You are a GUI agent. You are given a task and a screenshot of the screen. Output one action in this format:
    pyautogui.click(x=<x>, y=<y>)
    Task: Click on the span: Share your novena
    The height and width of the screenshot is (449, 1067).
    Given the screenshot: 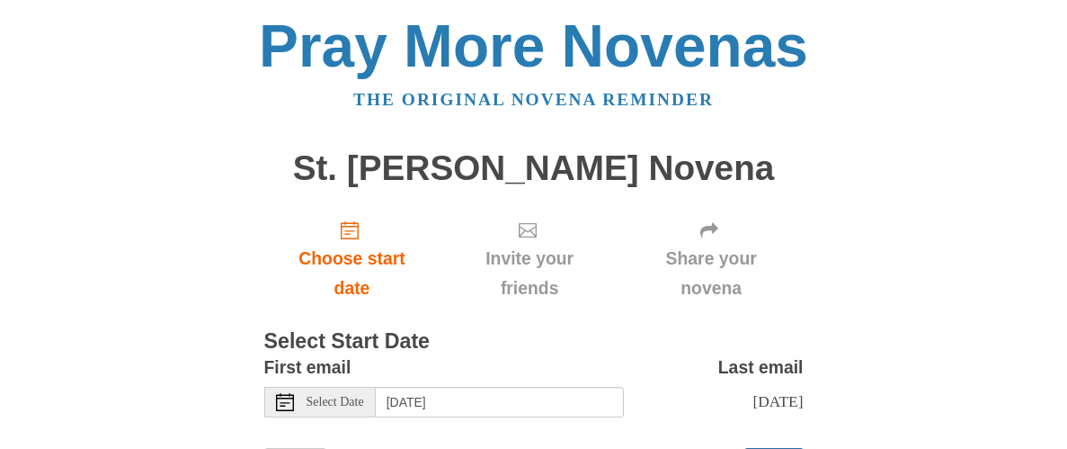 What is the action you would take?
    pyautogui.click(x=711, y=273)
    